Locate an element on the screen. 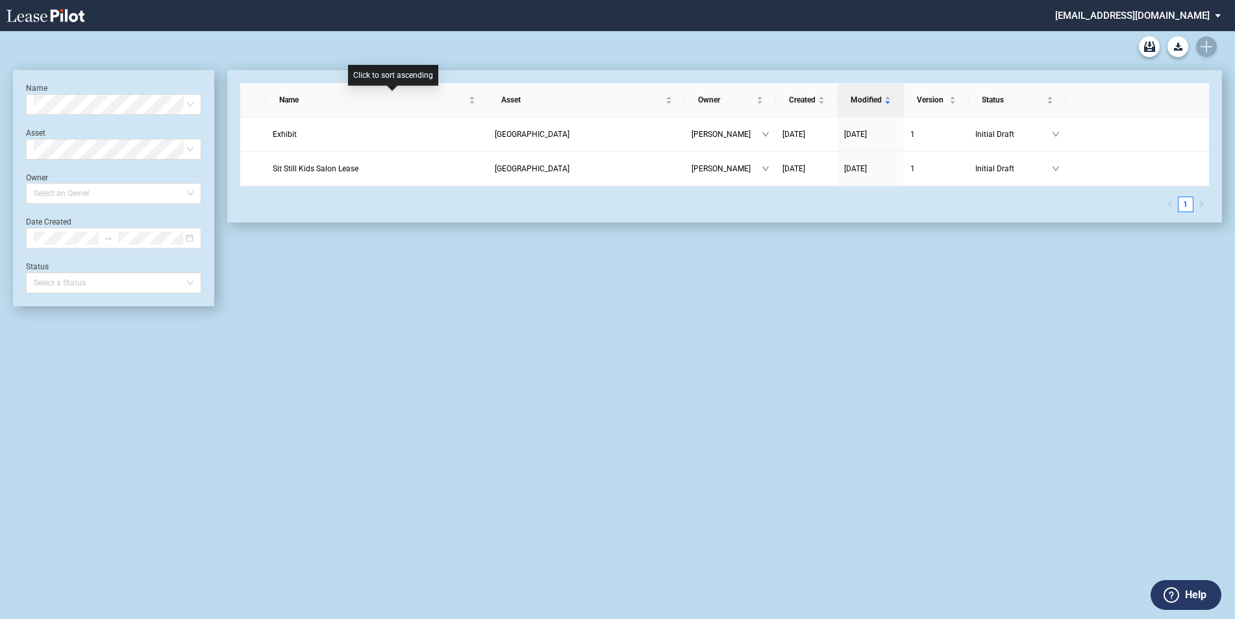  label: Name is located at coordinates (36, 88).